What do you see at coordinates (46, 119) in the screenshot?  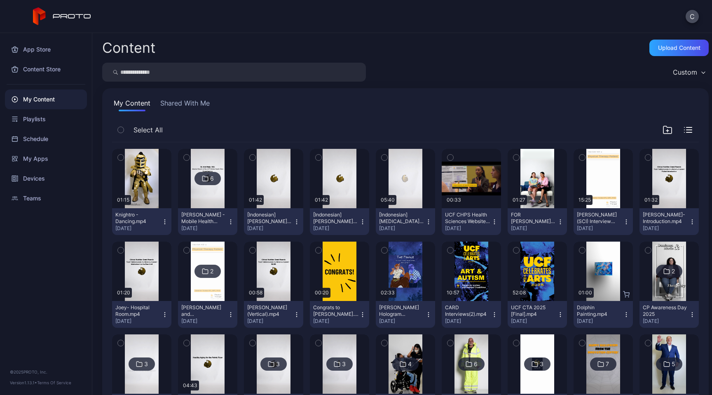 I see `div: Playlists` at bounding box center [46, 119].